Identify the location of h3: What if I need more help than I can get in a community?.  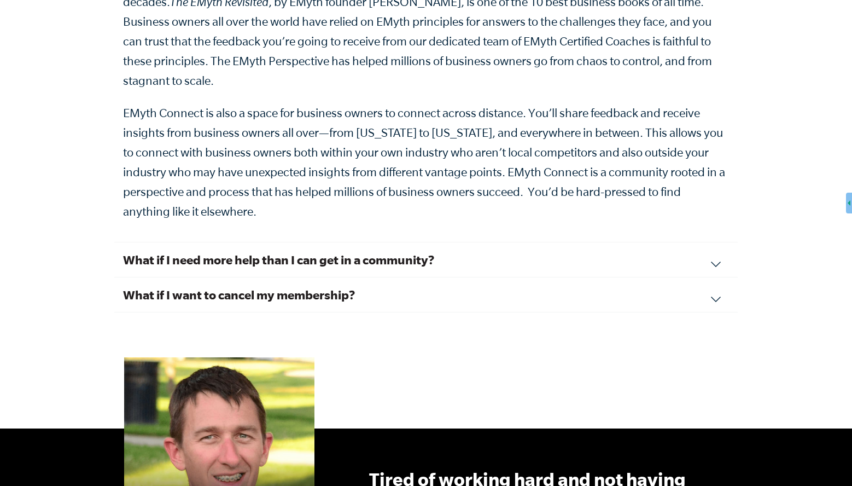
(426, 259).